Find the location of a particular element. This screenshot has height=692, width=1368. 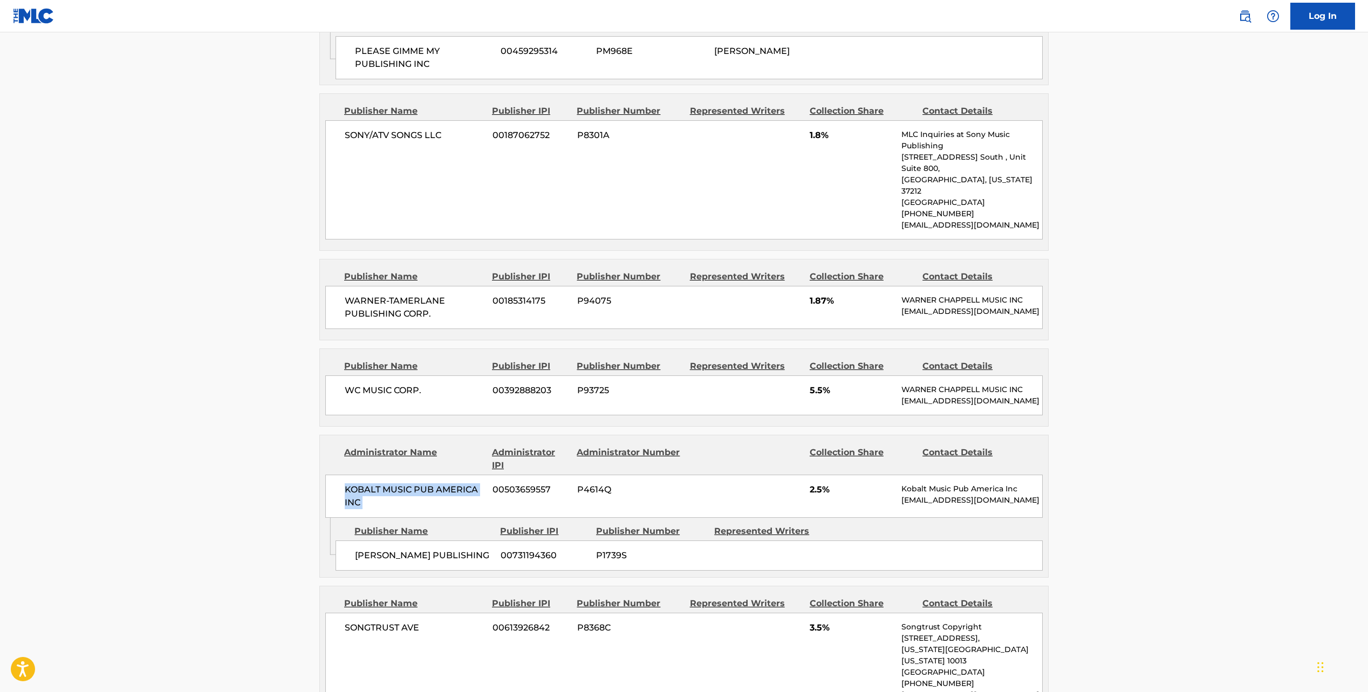

span: WC MUSIC CORP. is located at coordinates (414, 391).